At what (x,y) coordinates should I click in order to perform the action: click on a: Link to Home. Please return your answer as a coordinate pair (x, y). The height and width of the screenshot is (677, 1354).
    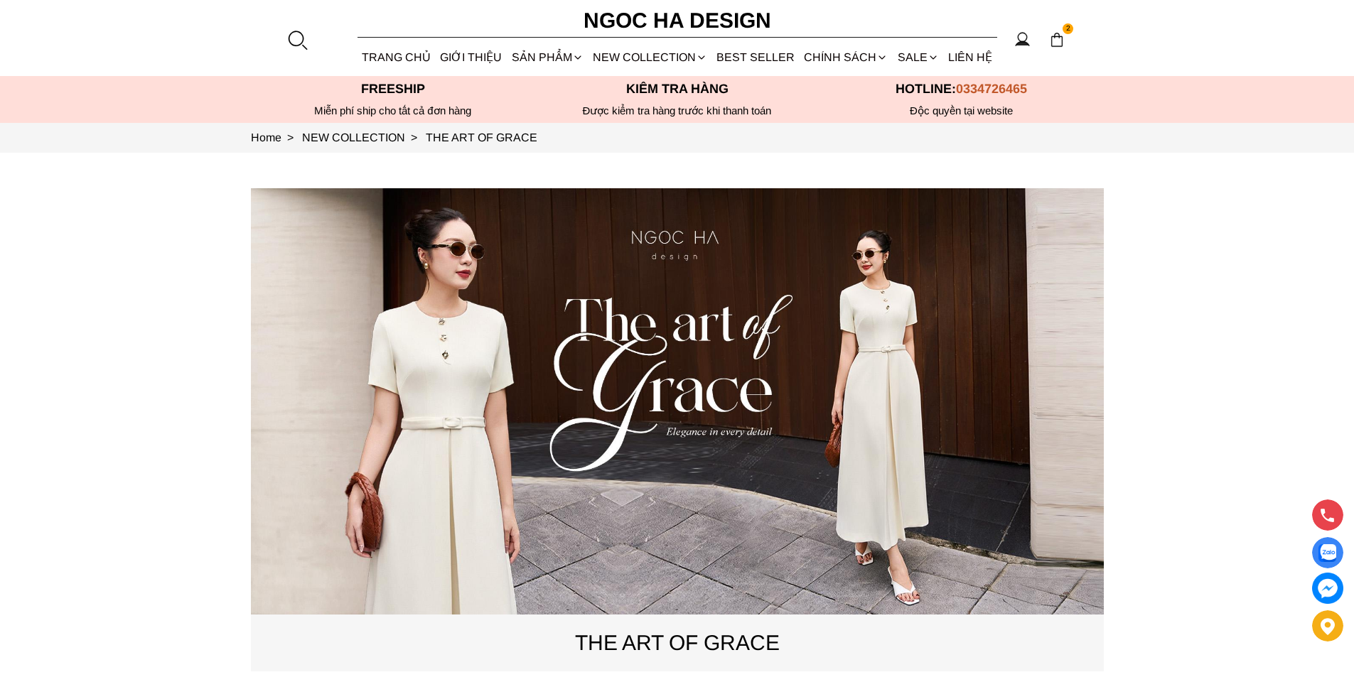
    Looking at the image, I should click on (277, 137).